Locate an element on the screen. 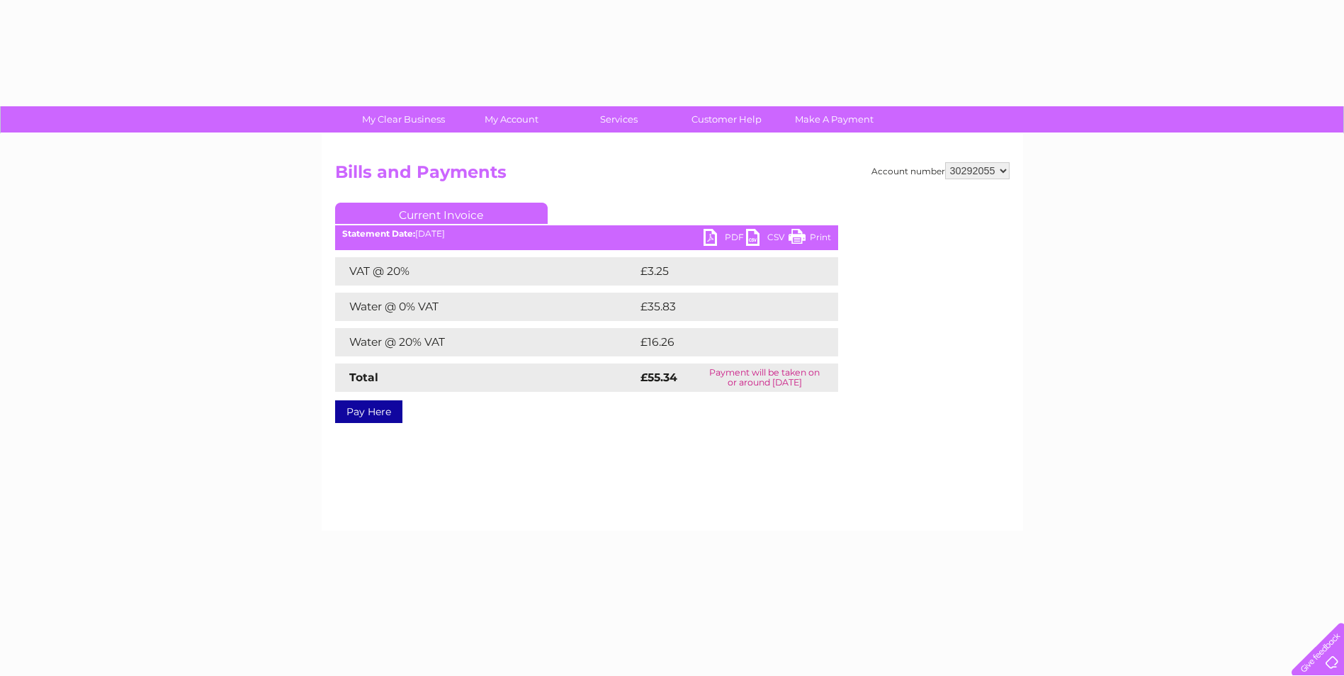 This screenshot has width=1344, height=676. a: Current Invoice is located at coordinates (441, 213).